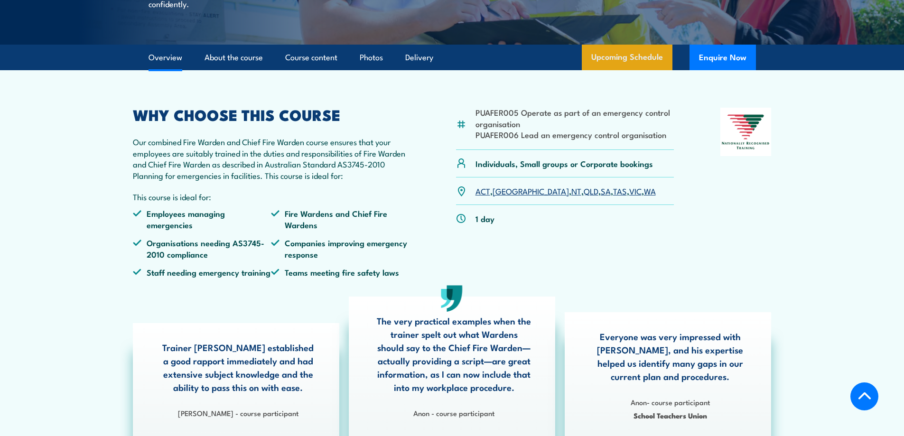  Describe the element at coordinates (340, 248) in the screenshot. I see `li: Companies improving emergency response` at that location.